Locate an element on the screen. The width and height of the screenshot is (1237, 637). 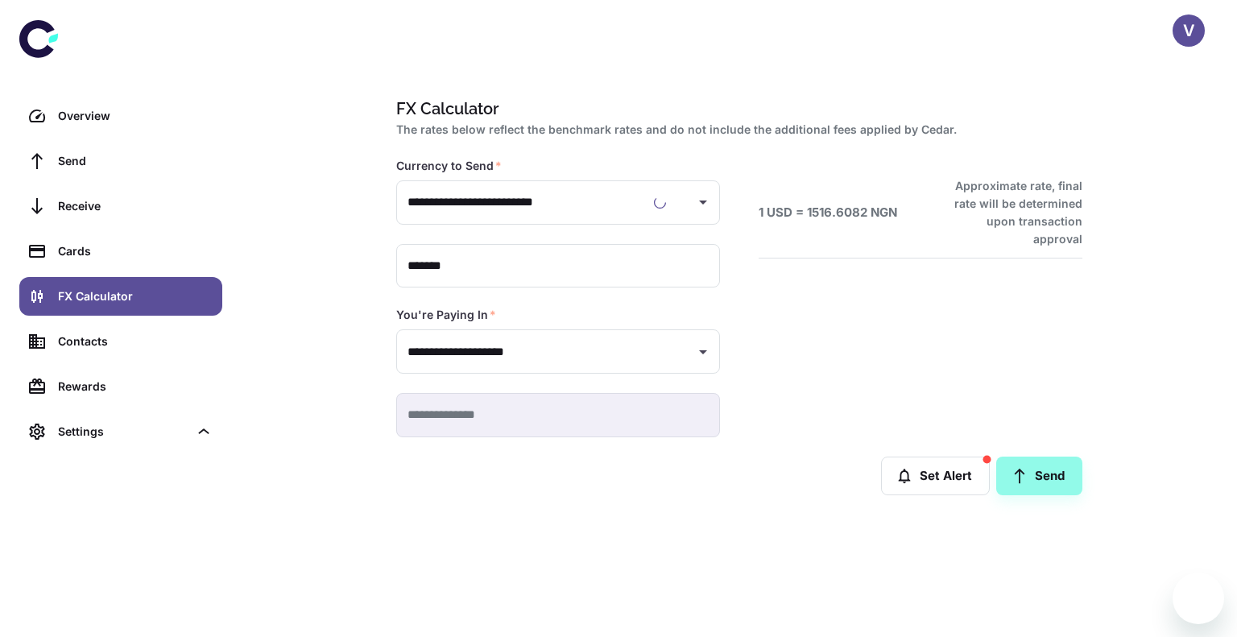
div: Rewards is located at coordinates (135, 387).